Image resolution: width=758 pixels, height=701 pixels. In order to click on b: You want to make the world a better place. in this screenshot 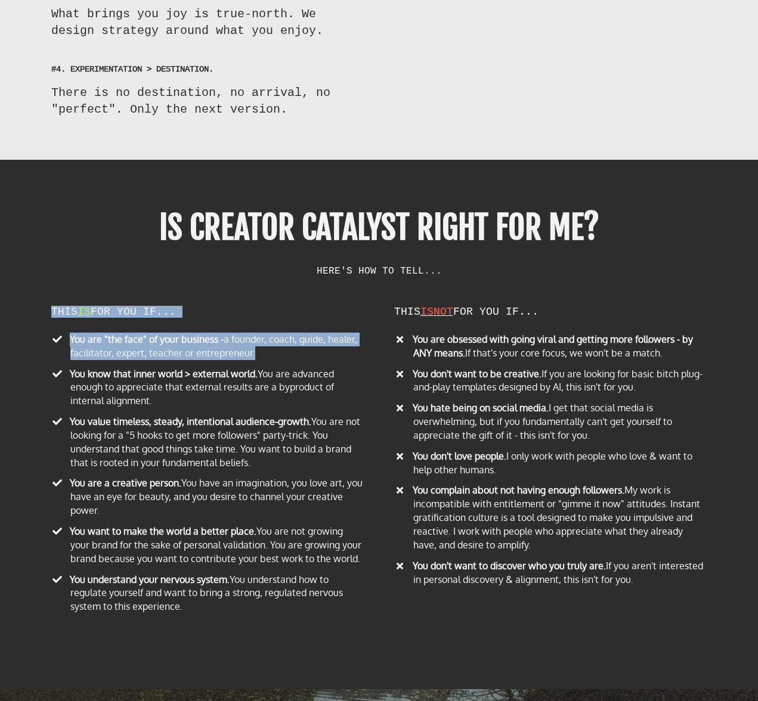, I will do `click(163, 531)`.